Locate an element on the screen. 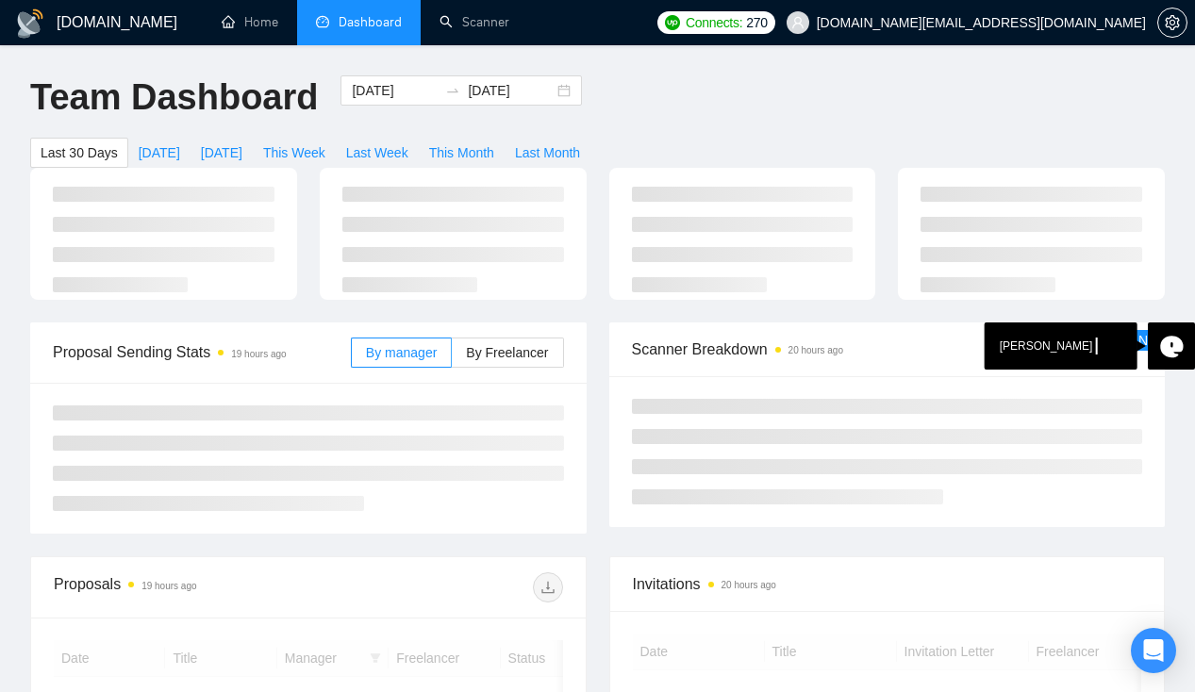  img: upwork-logo.png is located at coordinates (673, 23).